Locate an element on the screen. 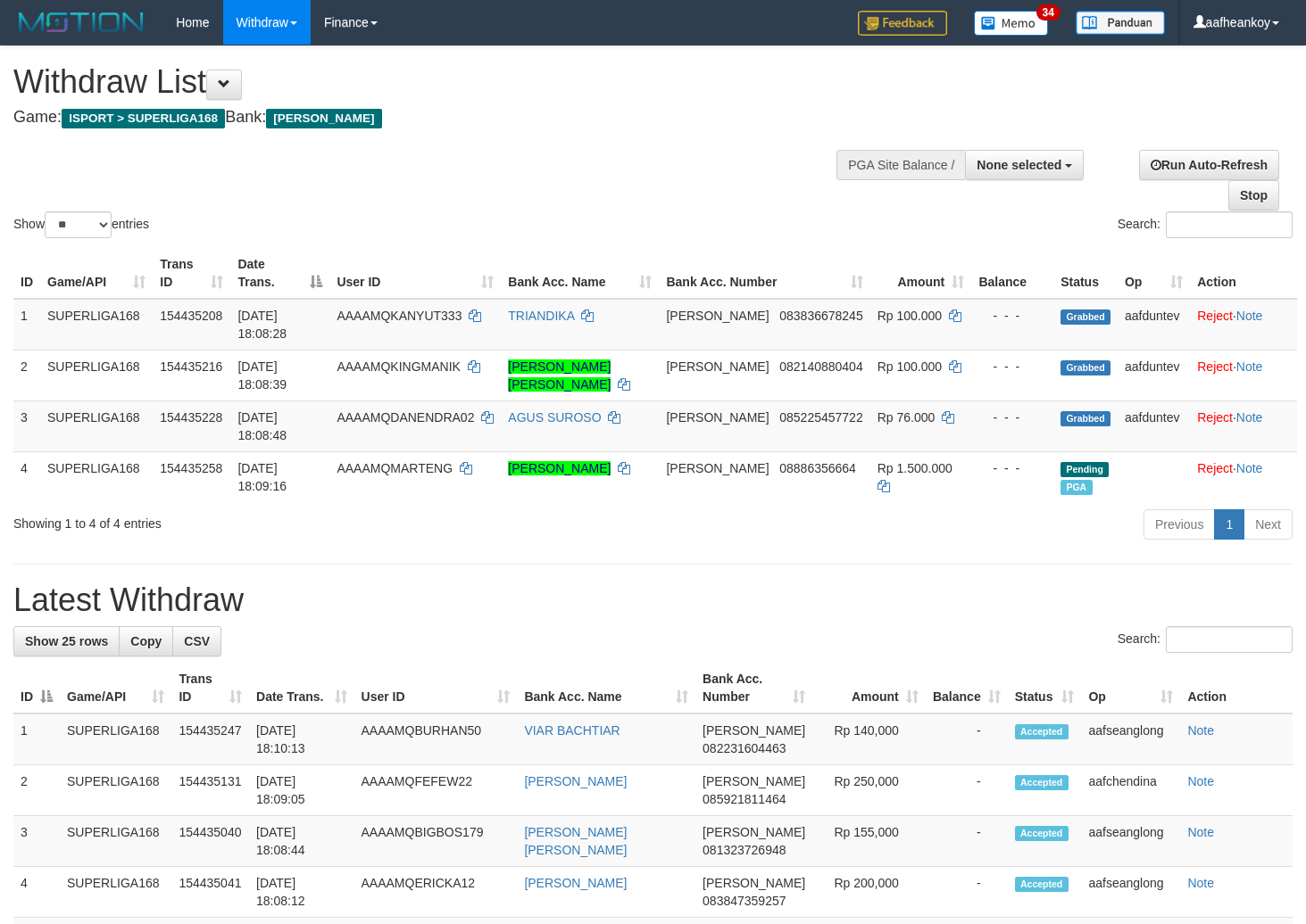 The height and width of the screenshot is (924, 1306). span: Copy 08886356664 to clipboard is located at coordinates (817, 468).